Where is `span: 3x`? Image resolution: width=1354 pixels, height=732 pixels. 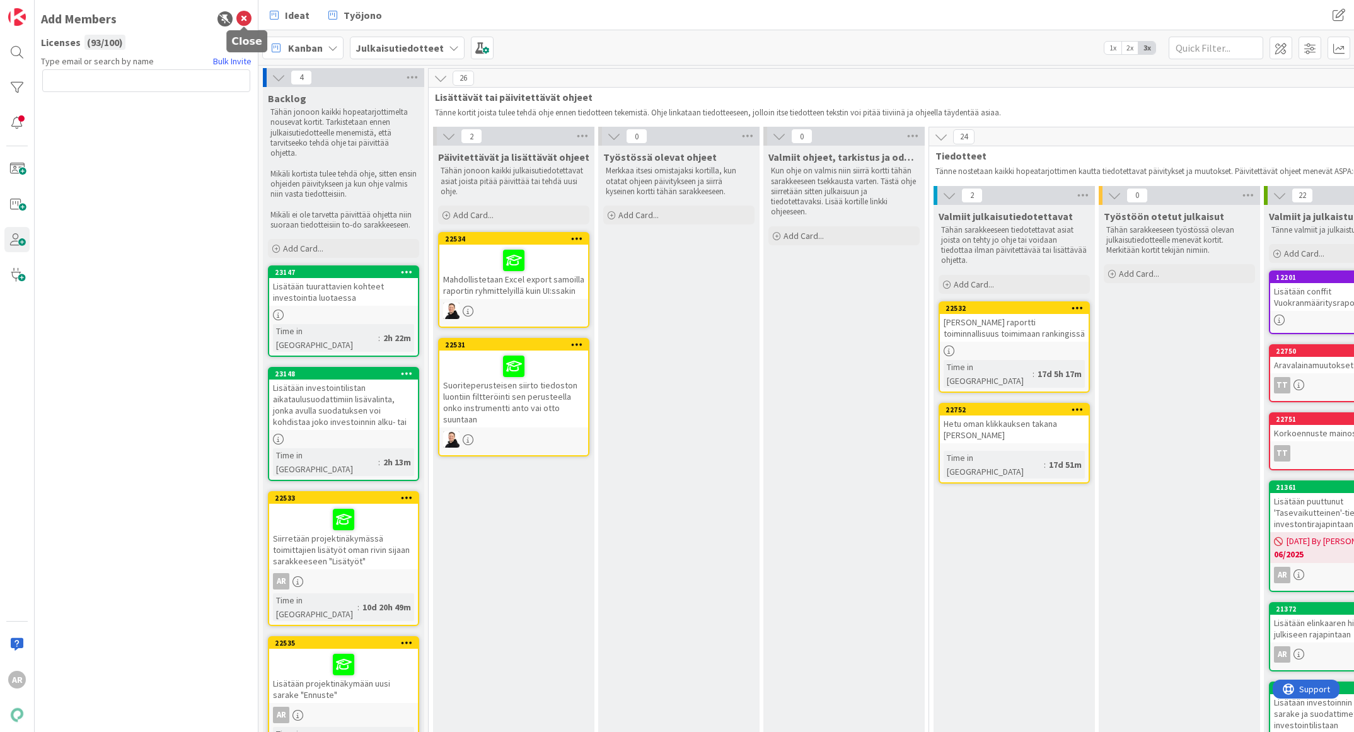
span: 3x is located at coordinates (1147, 48).